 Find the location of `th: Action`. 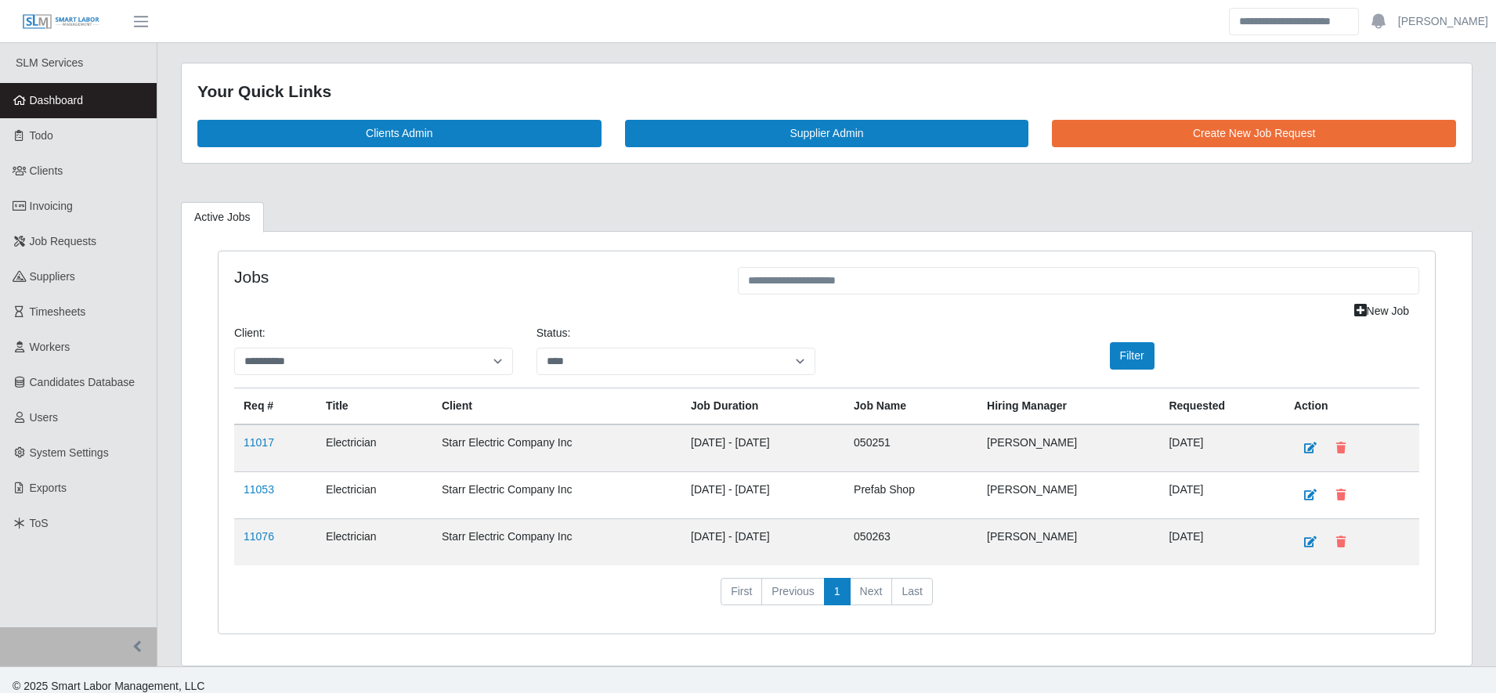

th: Action is located at coordinates (1352, 406).